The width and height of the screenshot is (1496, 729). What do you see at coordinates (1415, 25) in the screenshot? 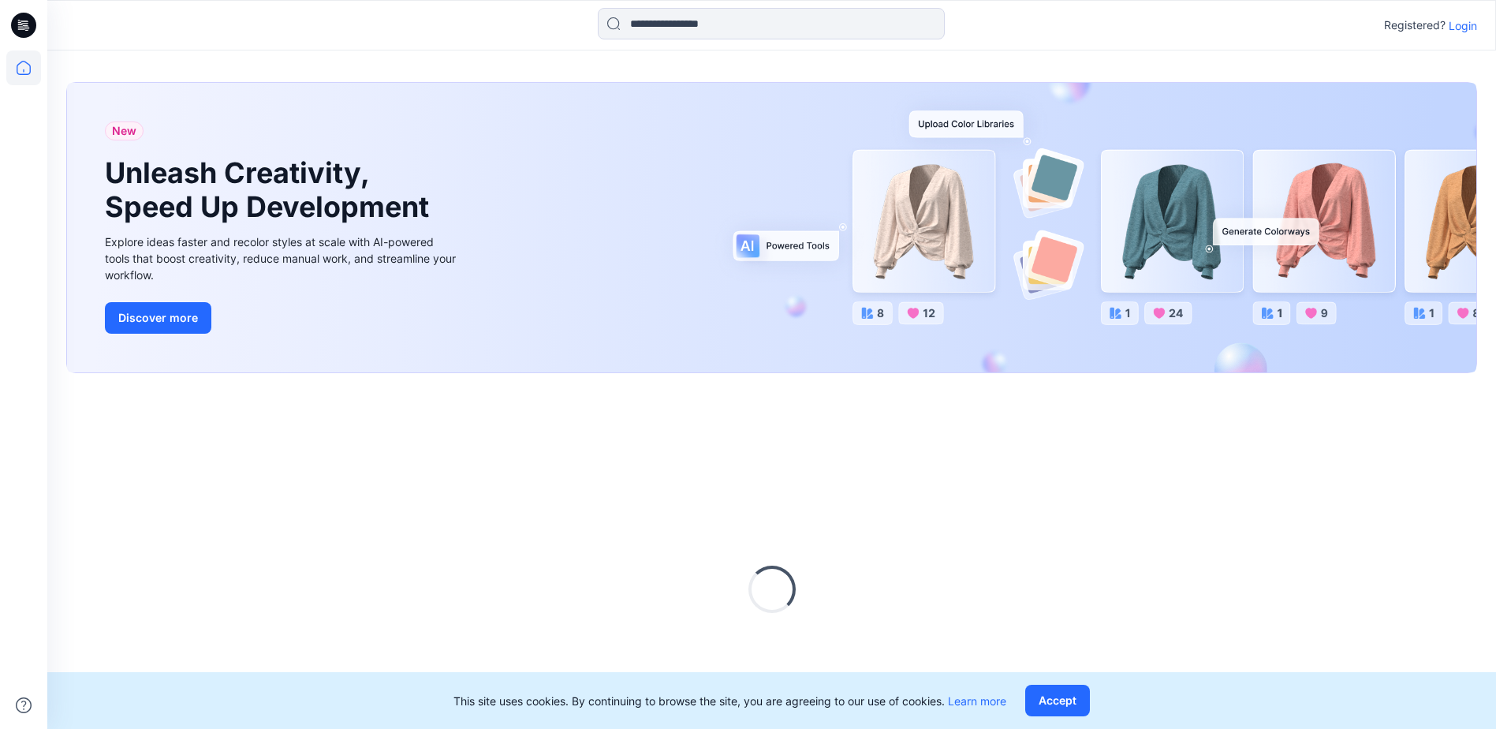
I see `p: Registered?` at bounding box center [1415, 25].